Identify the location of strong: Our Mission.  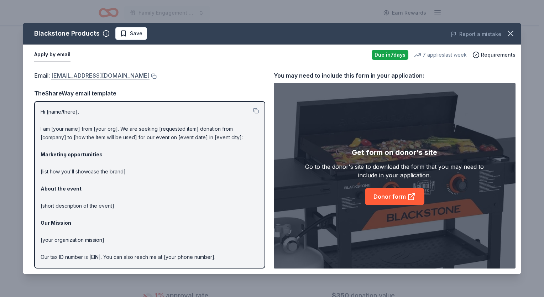
(56, 223).